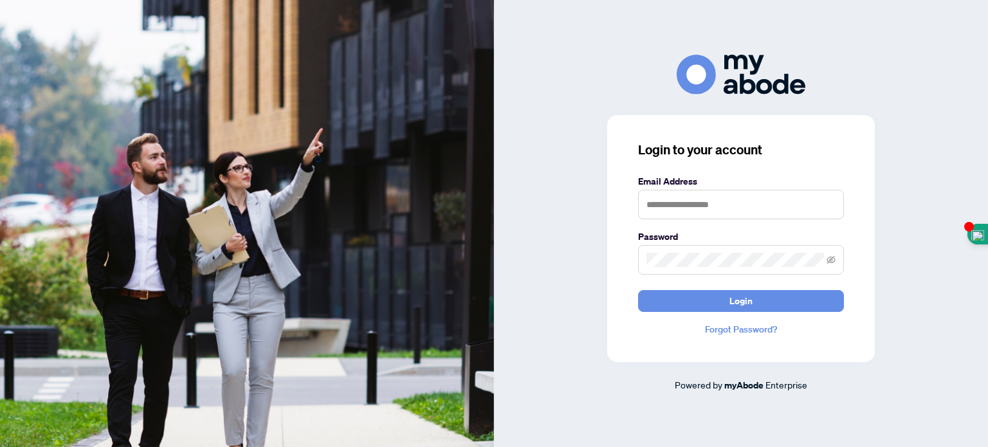  What do you see at coordinates (831, 260) in the screenshot?
I see `span: eye-invisible` at bounding box center [831, 260].